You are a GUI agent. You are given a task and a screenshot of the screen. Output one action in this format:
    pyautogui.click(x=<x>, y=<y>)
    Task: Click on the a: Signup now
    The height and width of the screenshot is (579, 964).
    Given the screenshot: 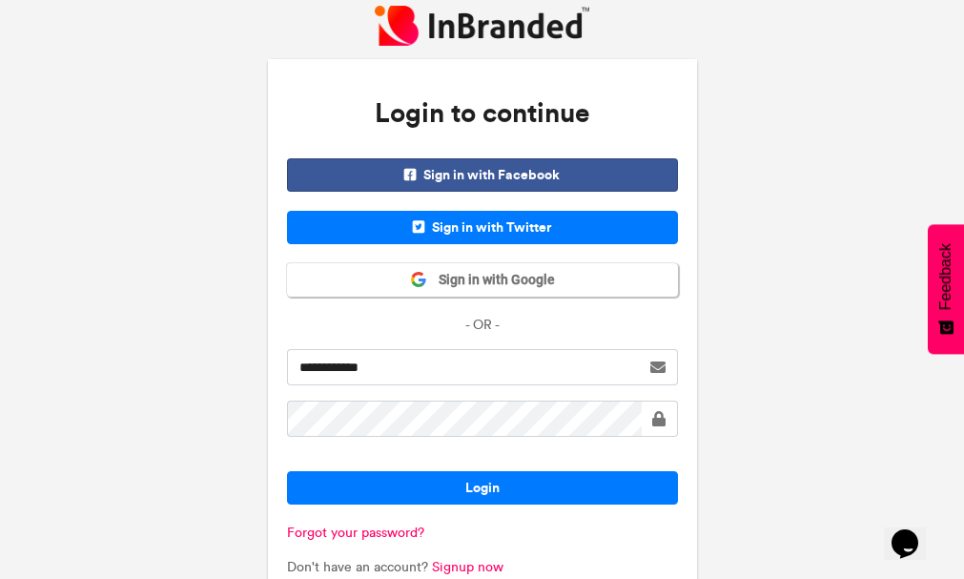 What is the action you would take?
    pyautogui.click(x=467, y=566)
    